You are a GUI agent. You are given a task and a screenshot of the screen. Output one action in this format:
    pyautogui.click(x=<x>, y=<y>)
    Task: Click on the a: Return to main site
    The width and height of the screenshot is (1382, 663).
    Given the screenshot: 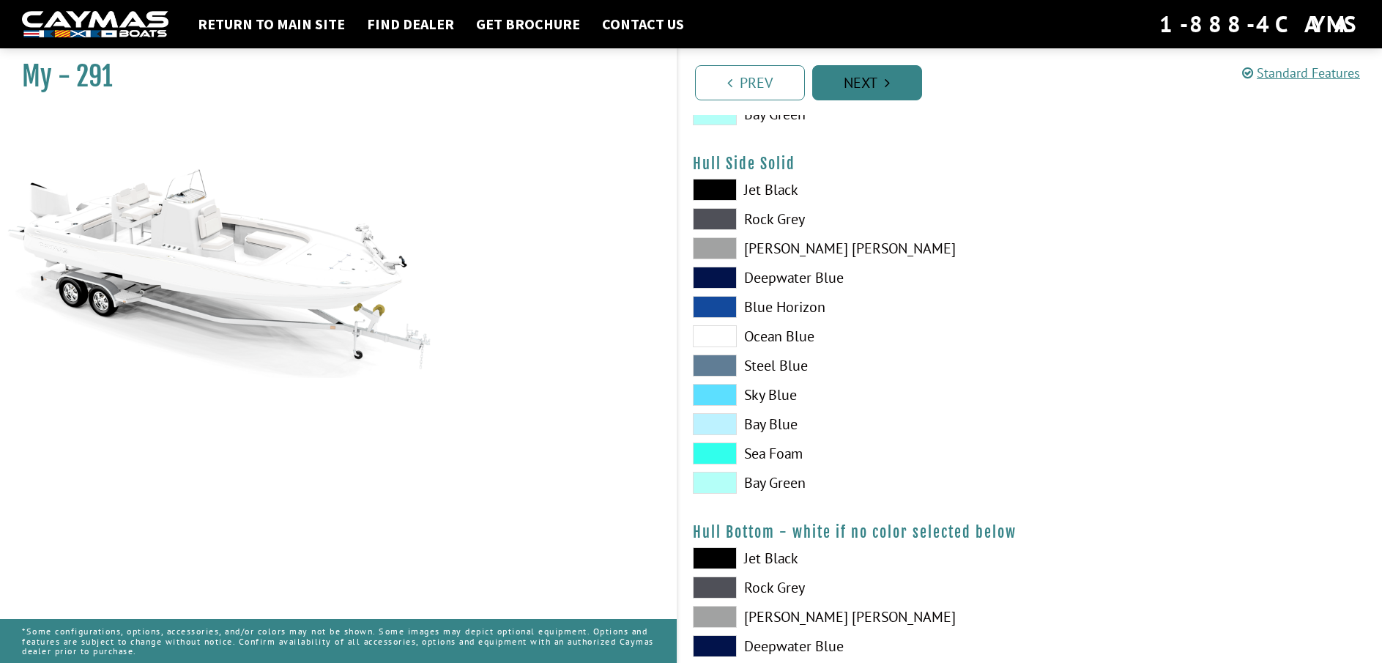 What is the action you would take?
    pyautogui.click(x=271, y=24)
    